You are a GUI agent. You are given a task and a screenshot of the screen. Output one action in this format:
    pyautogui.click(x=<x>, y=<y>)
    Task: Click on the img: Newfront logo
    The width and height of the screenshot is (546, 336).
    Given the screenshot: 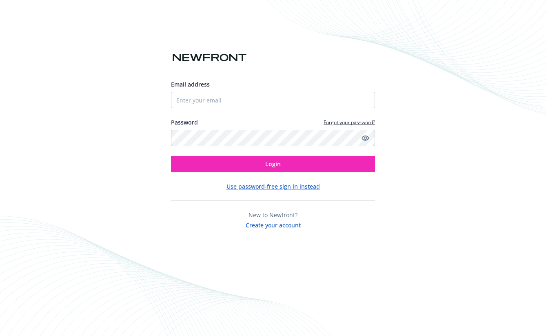 What is the action you would take?
    pyautogui.click(x=209, y=58)
    